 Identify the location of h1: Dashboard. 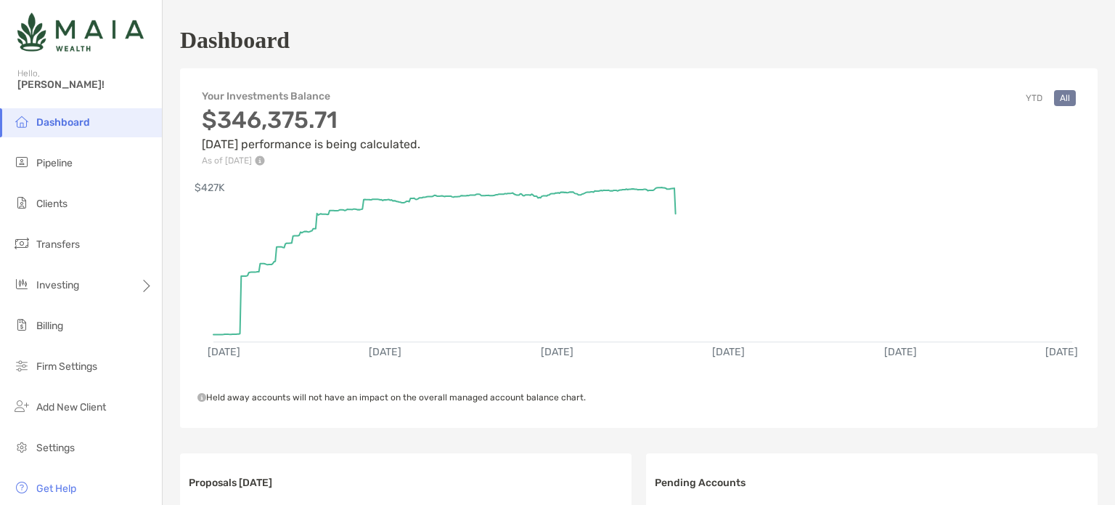
(235, 40).